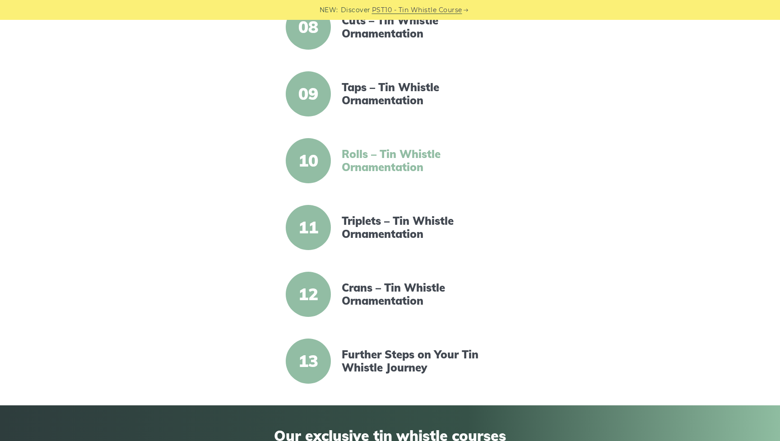 The image size is (780, 441). Describe the element at coordinates (419, 227) in the screenshot. I see `a: Triplets – Tin Whistle Ornamentation` at that location.